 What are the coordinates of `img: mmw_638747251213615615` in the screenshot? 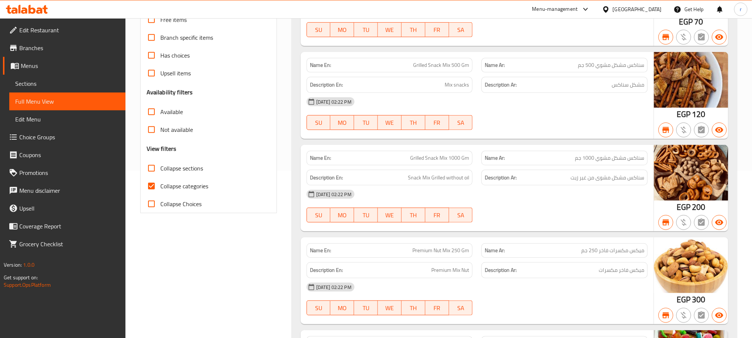 It's located at (691, 172).